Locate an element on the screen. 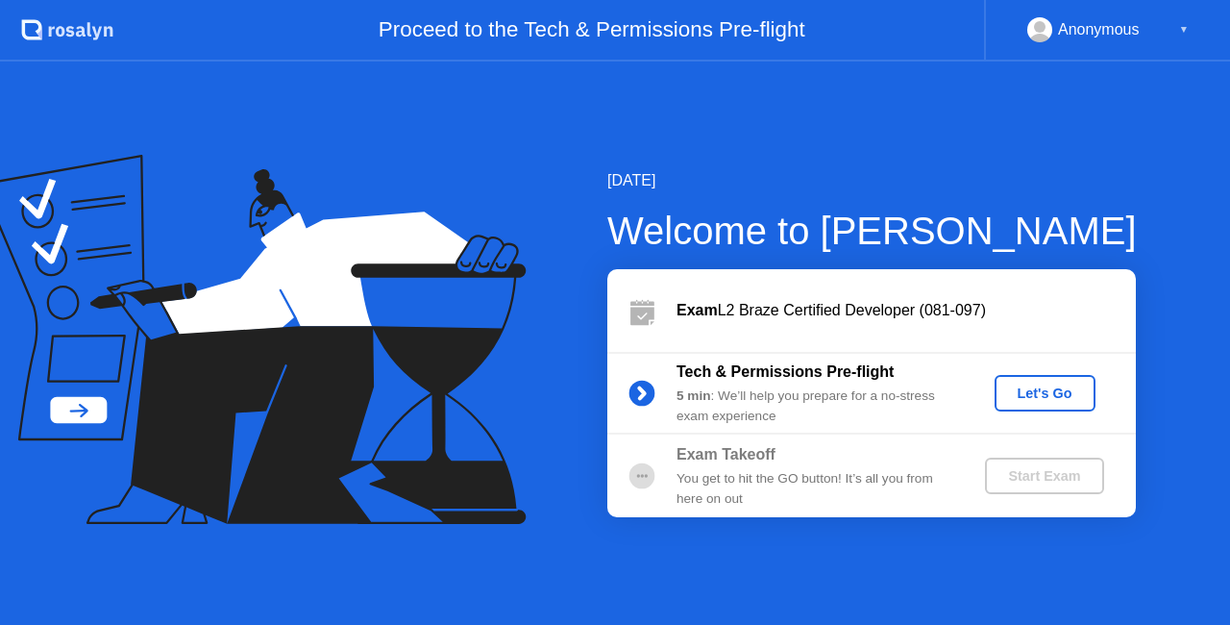  div: L2 Braze Certified Developer (081-097) is located at coordinates (906, 310).